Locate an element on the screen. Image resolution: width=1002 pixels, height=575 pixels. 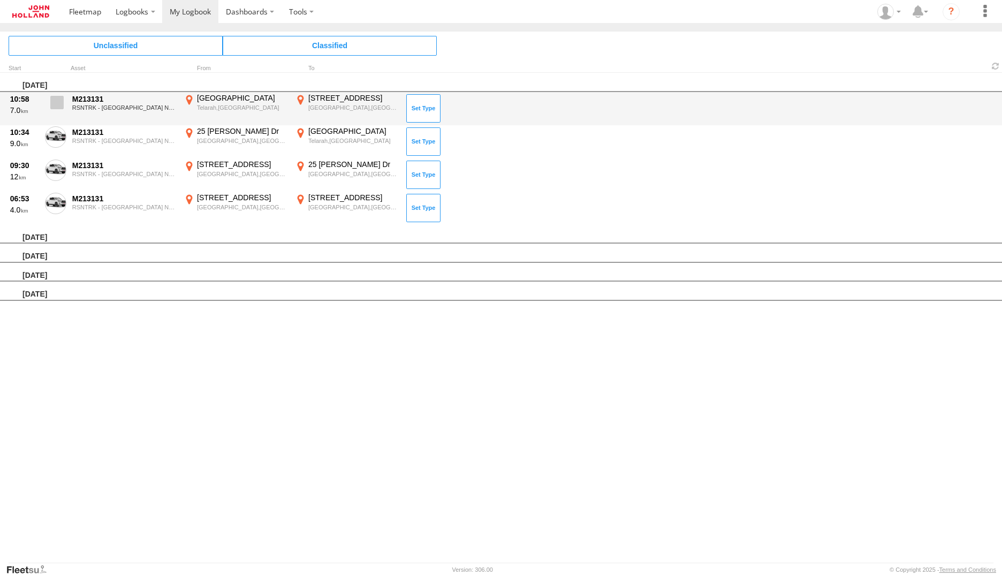
span: Click to view Unclassified Trips is located at coordinates (116, 45).